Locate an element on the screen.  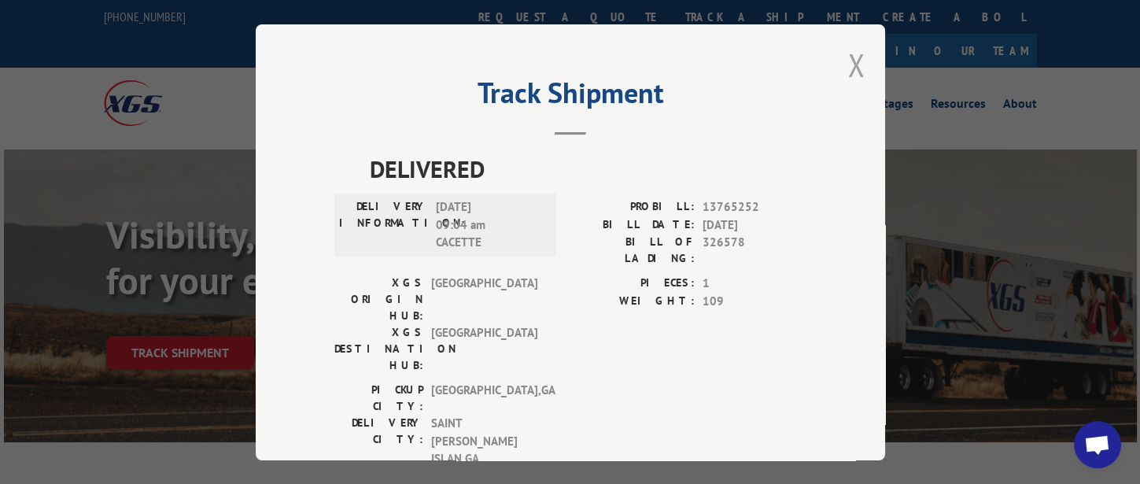
label: XGS ORIGIN HUB: is located at coordinates (378, 299).